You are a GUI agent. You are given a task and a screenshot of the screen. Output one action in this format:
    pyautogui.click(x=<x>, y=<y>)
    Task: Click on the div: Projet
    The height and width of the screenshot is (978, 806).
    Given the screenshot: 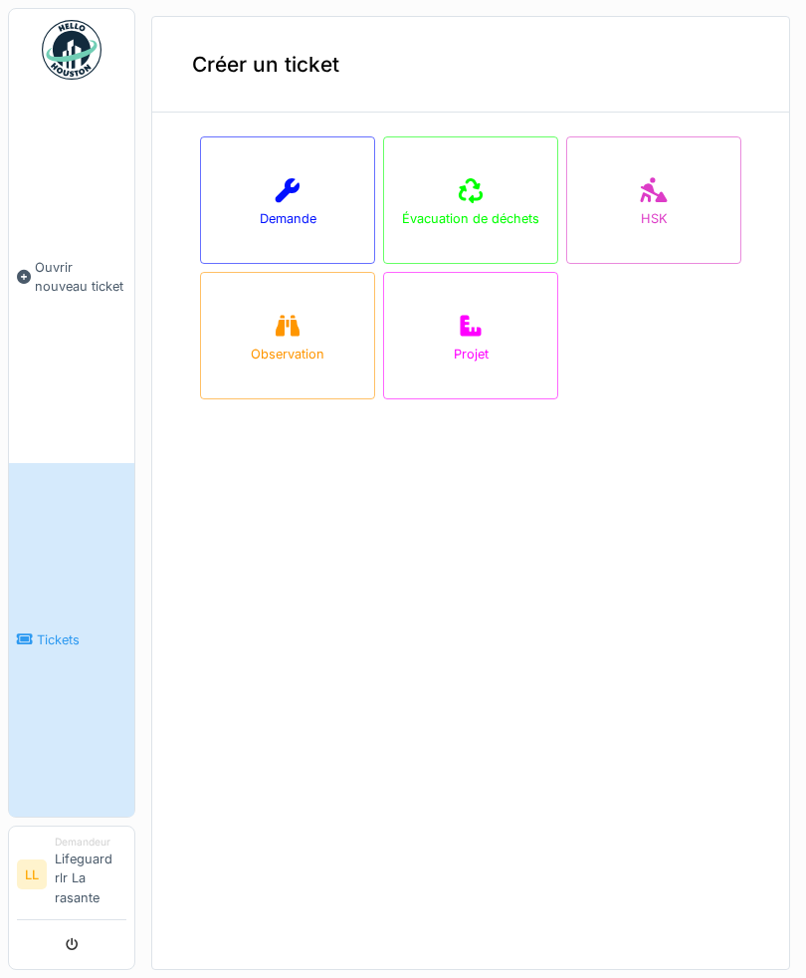 What is the action you would take?
    pyautogui.click(x=471, y=353)
    